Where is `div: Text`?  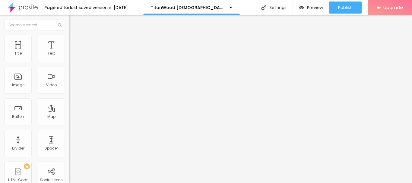
div: Text is located at coordinates (51, 53).